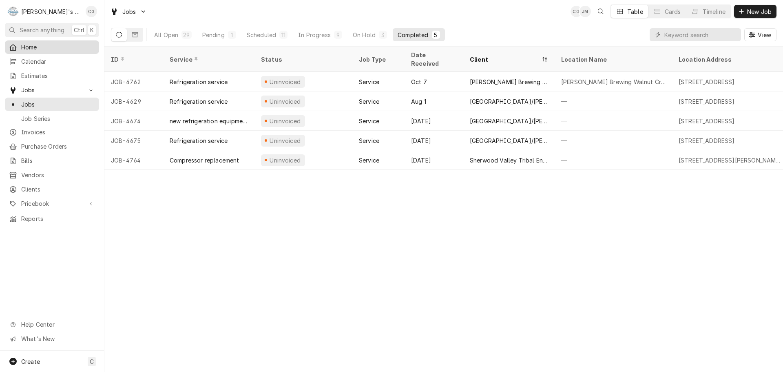 The width and height of the screenshot is (783, 372). Describe the element at coordinates (52, 324) in the screenshot. I see `a: Go to Help Center` at that location.